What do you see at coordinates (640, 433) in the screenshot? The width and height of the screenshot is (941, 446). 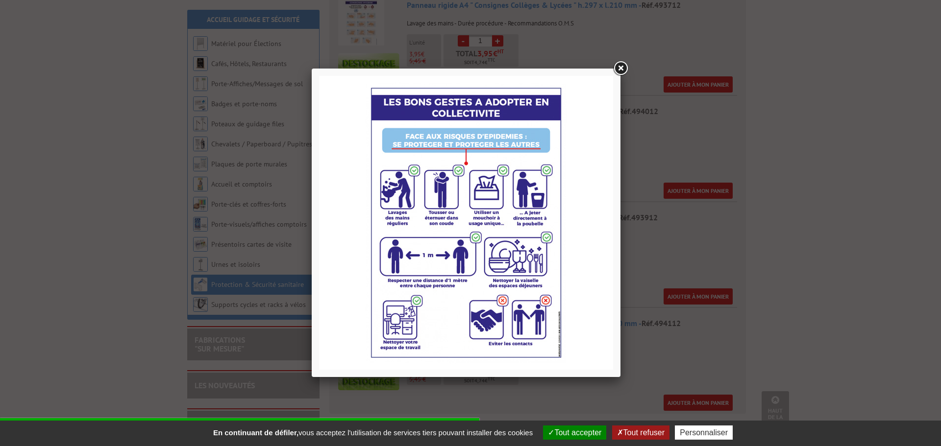 I see `button: Tout refuser` at bounding box center [640, 433].